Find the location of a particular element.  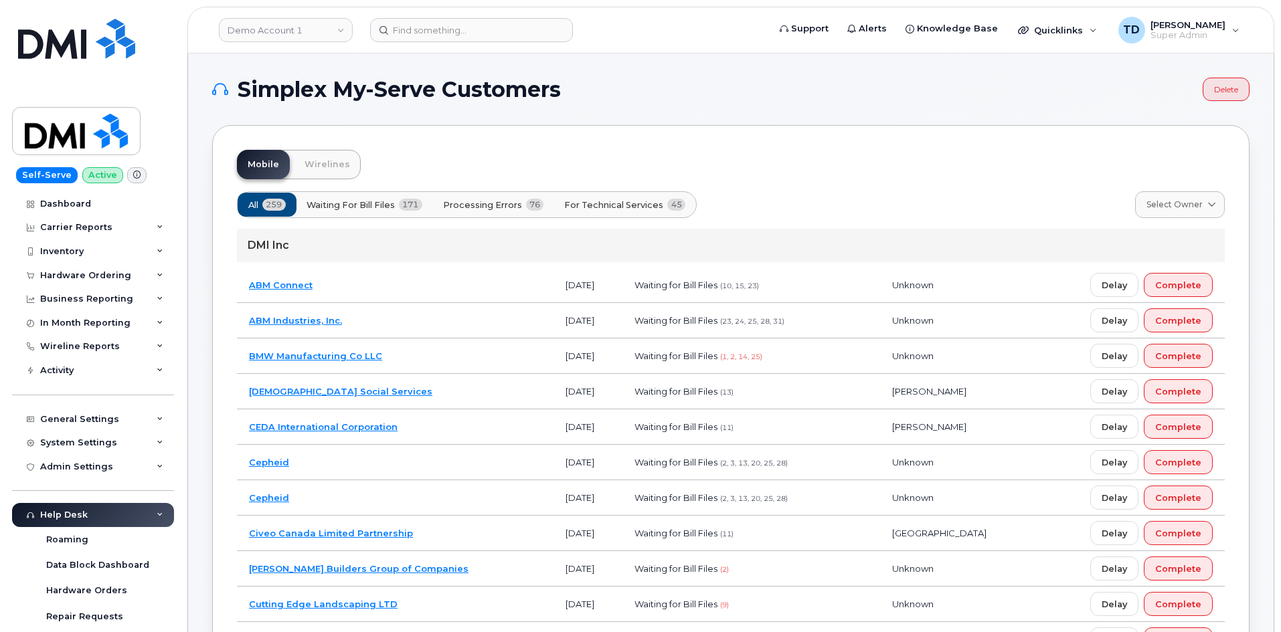

span: Simplex My-Serve Customers is located at coordinates (399, 90).